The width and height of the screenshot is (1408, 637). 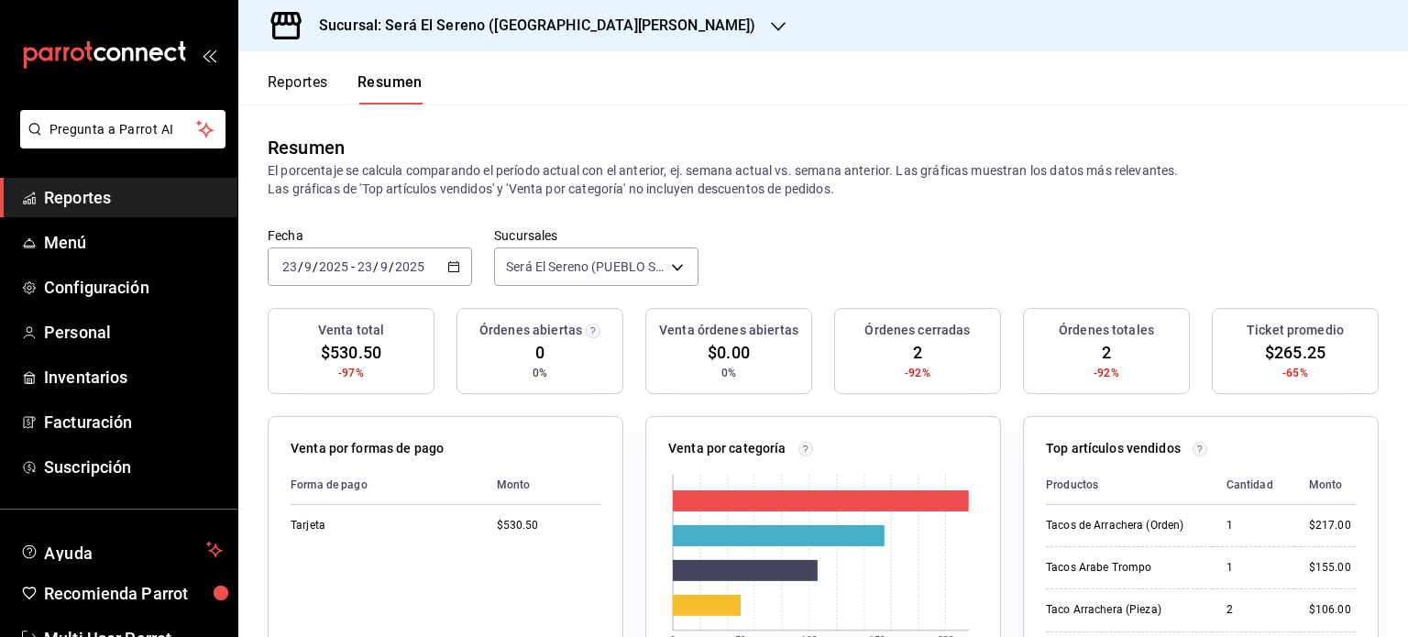 What do you see at coordinates (1253, 610) in the screenshot?
I see `div: 2` at bounding box center [1253, 610].